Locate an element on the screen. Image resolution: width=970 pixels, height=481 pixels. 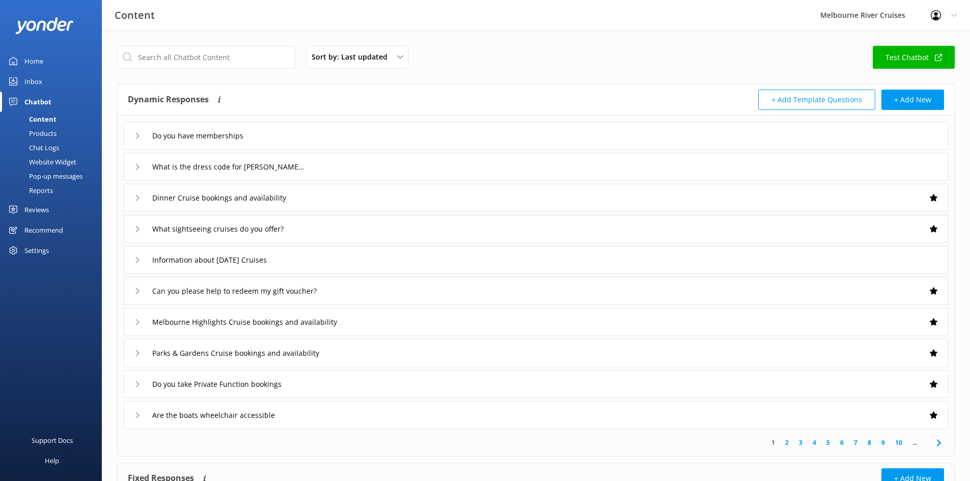
h3: Content is located at coordinates (134, 15).